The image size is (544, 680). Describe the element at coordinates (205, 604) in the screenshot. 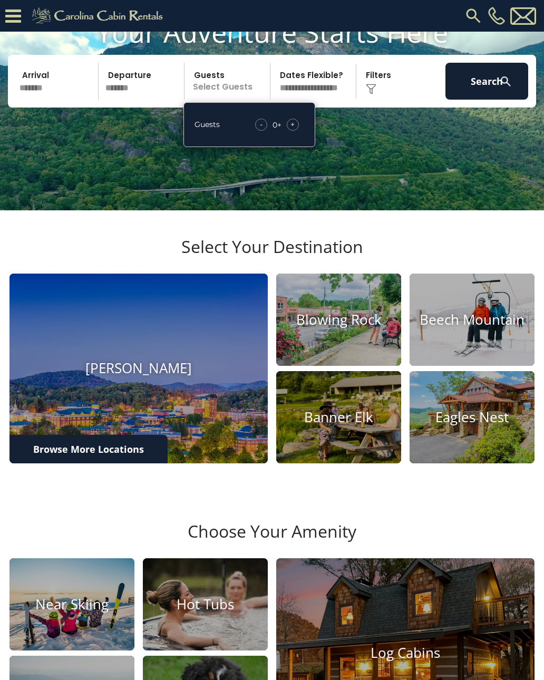

I see `a: Hot Tubs` at that location.